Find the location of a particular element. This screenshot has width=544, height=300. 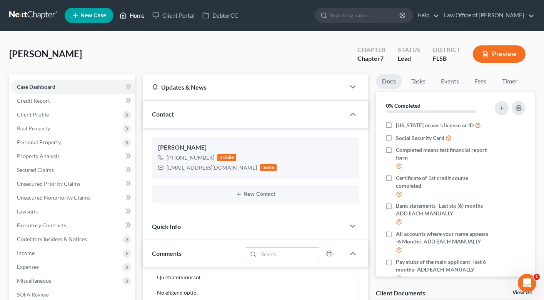

span: Comments is located at coordinates (167, 253).